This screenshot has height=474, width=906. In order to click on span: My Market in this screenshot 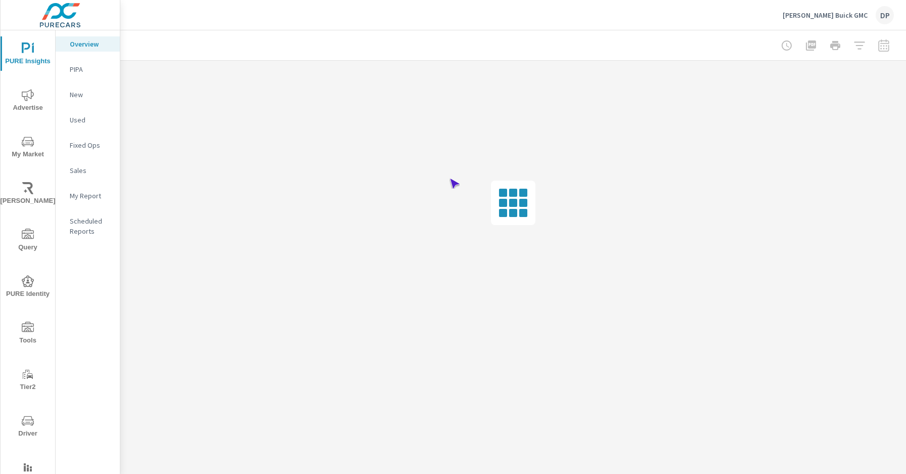, I will do `click(28, 148)`.